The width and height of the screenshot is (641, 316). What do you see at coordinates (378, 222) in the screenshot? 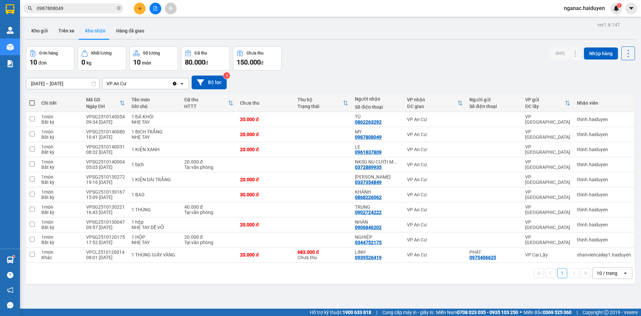
I see `div: NHÂN` at bounding box center [378, 222].